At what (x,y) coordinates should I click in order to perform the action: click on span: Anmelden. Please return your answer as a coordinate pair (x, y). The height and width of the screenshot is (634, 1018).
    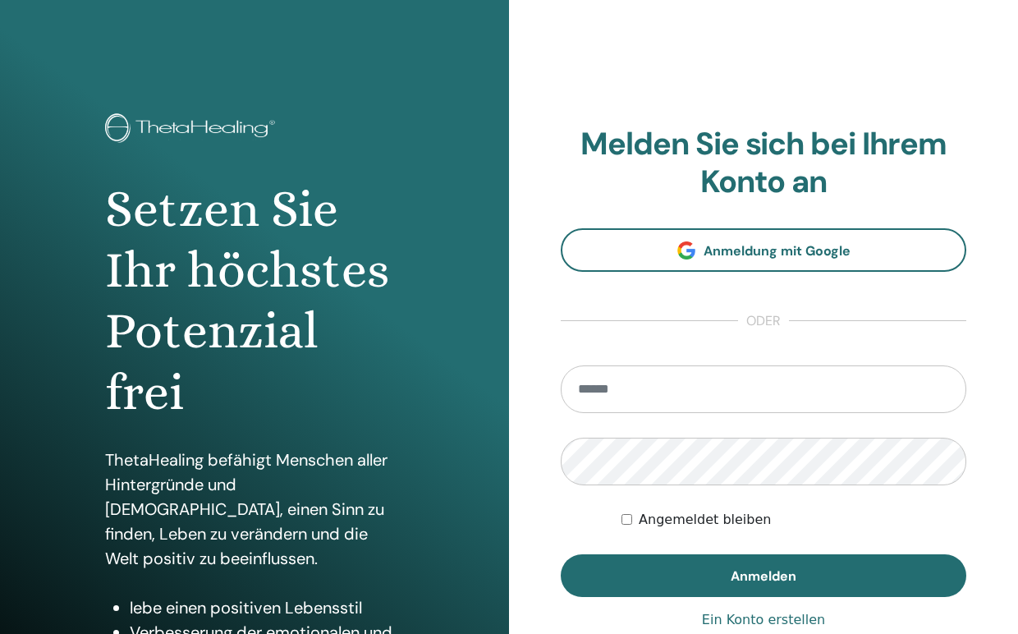
    Looking at the image, I should click on (763, 575).